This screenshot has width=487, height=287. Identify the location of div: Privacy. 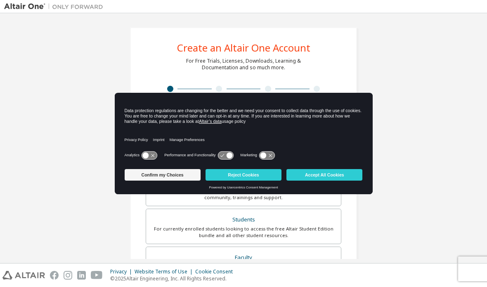
(122, 272).